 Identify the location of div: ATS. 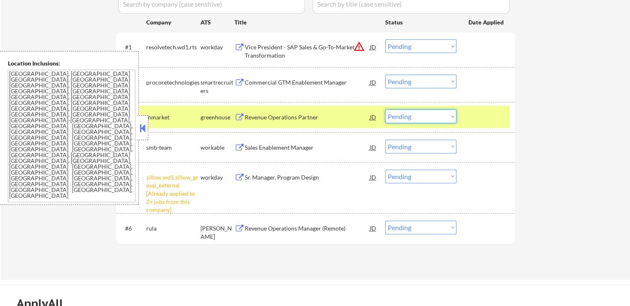
(217, 22).